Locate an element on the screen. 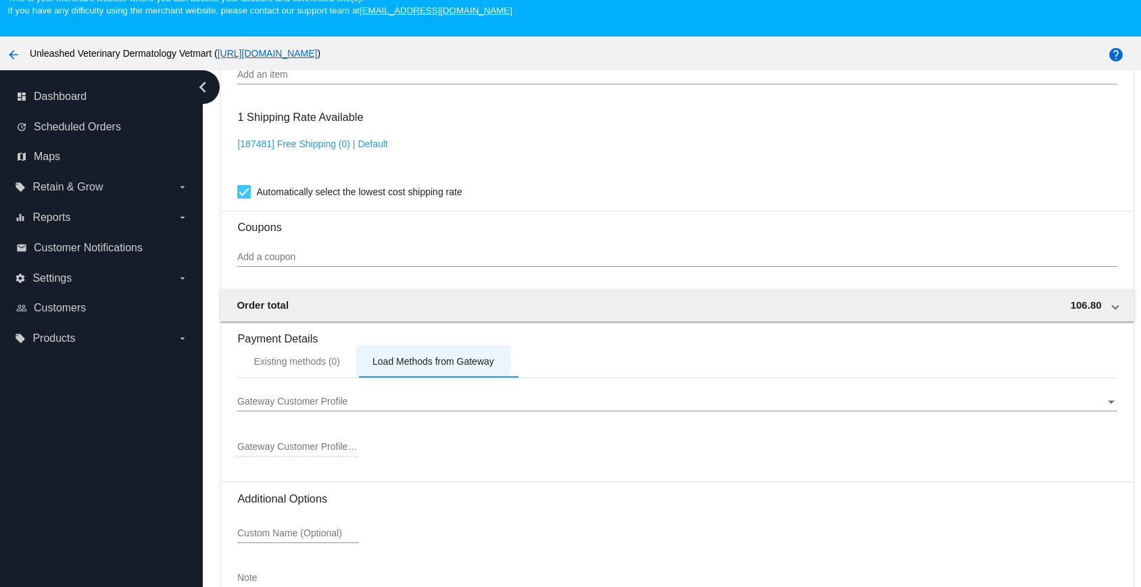  span: Settings is located at coordinates (52, 278).